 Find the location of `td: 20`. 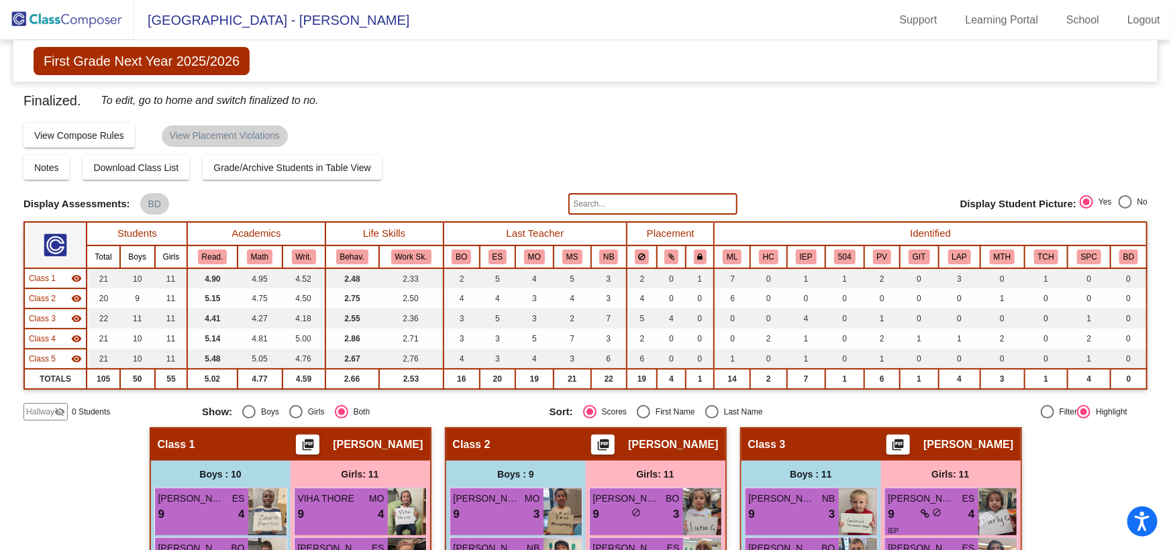

td: 20 is located at coordinates (103, 299).